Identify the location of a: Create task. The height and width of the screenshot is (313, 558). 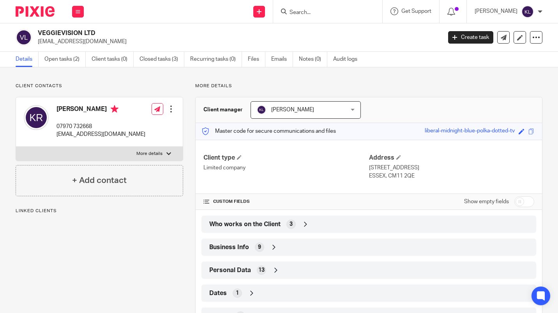
(471, 37).